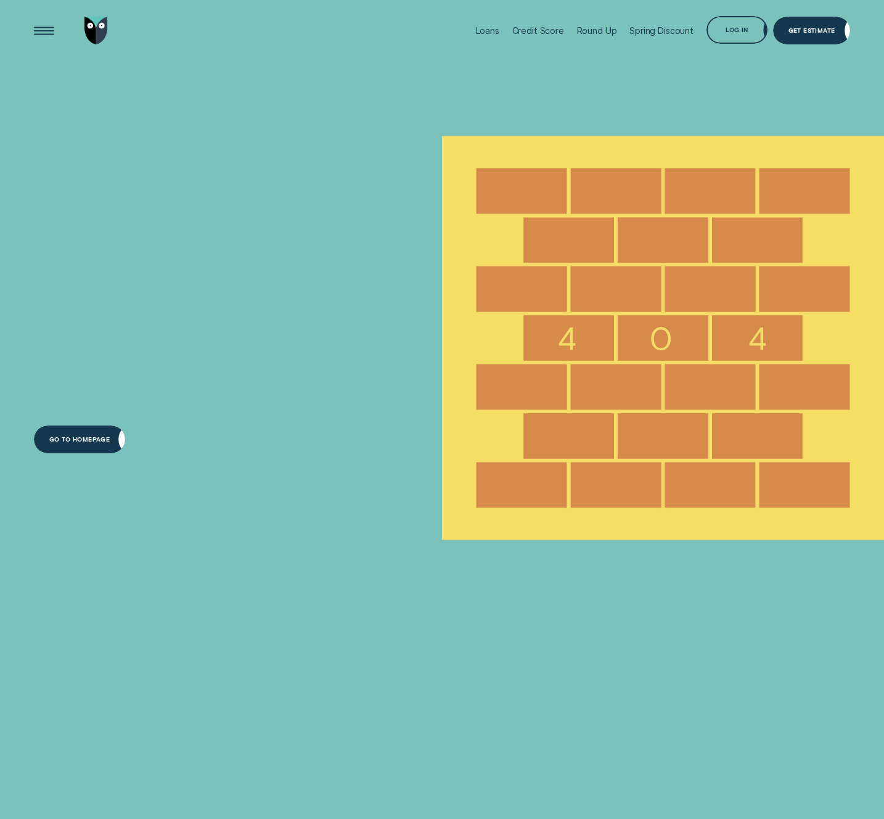  Describe the element at coordinates (218, 292) in the screenshot. I see `h4: It looks like we hit a brick wall` at that location.